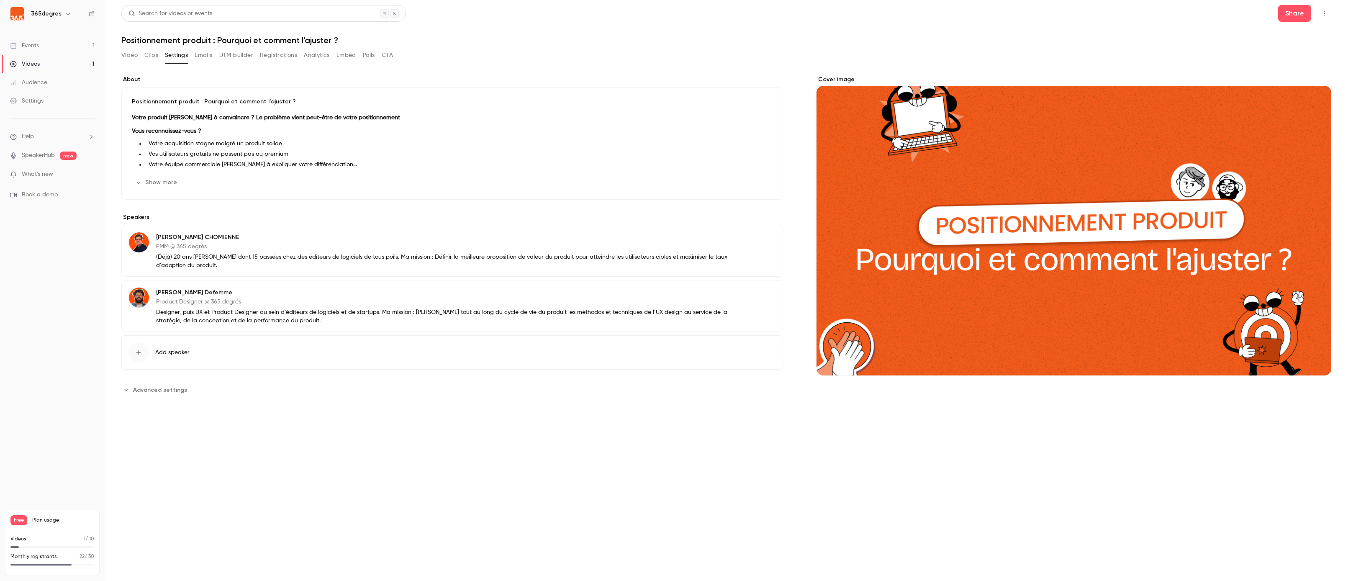 The image size is (1348, 581). I want to click on div: Settings, so click(27, 101).